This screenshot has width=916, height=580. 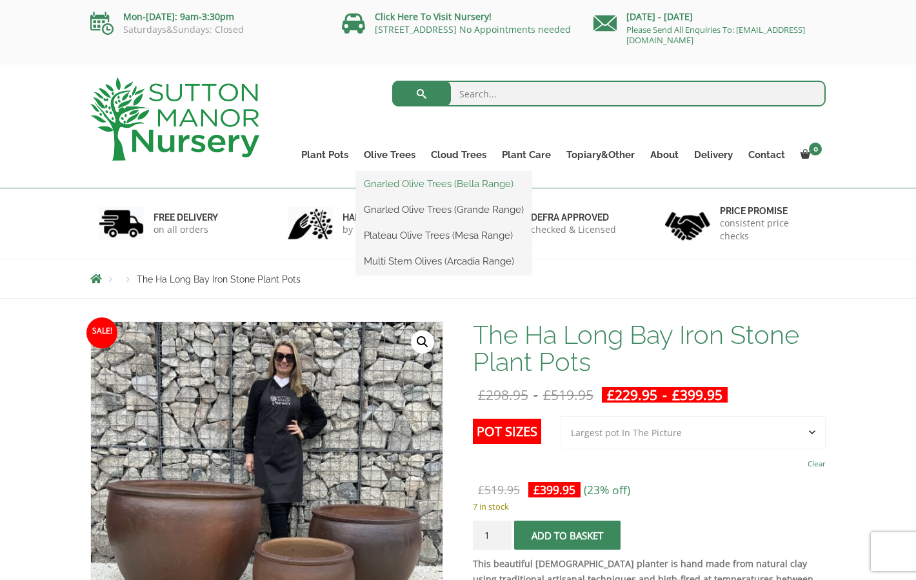 I want to click on a: Gnarled Olive Trees (Bella Range), so click(x=444, y=184).